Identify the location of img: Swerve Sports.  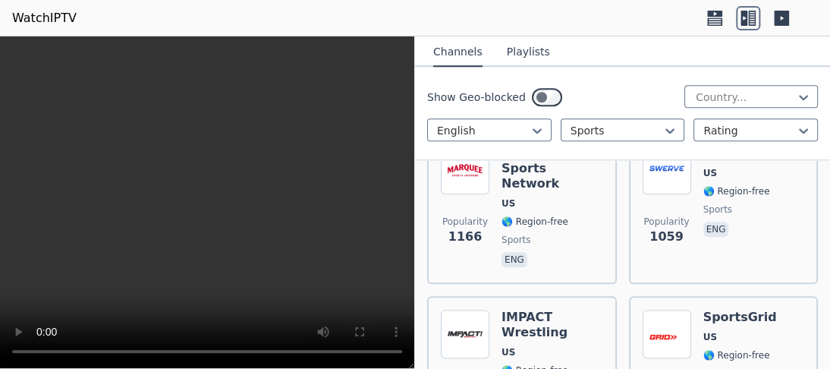
(667, 170).